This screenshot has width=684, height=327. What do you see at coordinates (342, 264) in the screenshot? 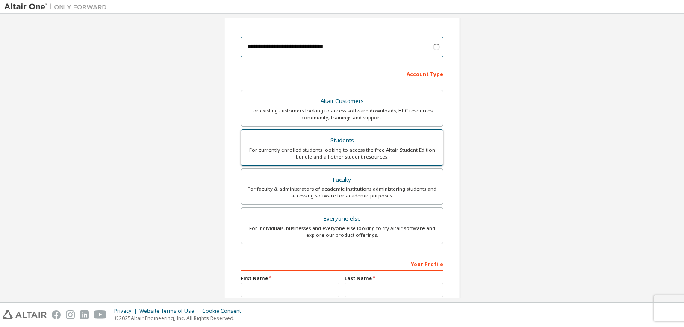
I see `div: Your Profile` at bounding box center [342, 264].